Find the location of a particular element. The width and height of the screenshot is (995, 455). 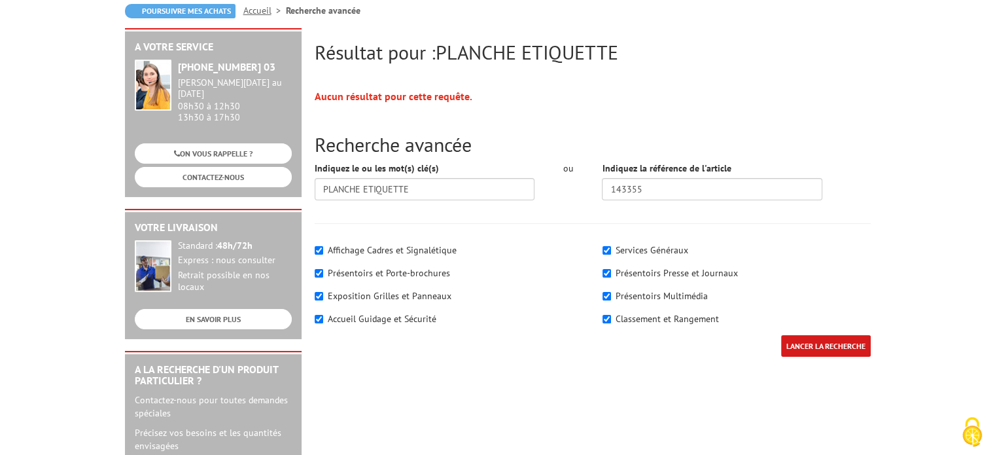

a: CONTACTEZ-NOUS is located at coordinates (213, 177).